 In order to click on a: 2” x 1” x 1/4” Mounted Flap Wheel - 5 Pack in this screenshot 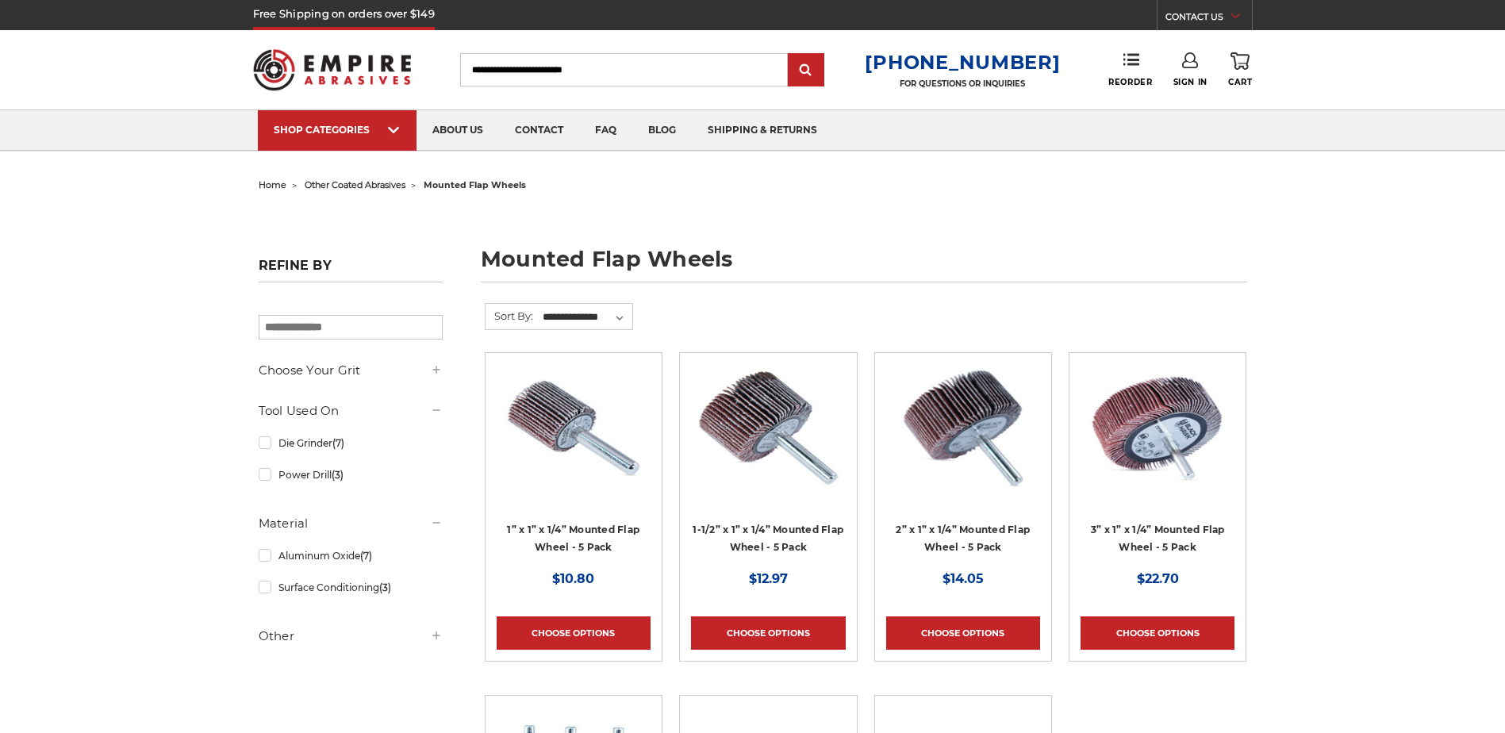, I will do `click(963, 466)`.